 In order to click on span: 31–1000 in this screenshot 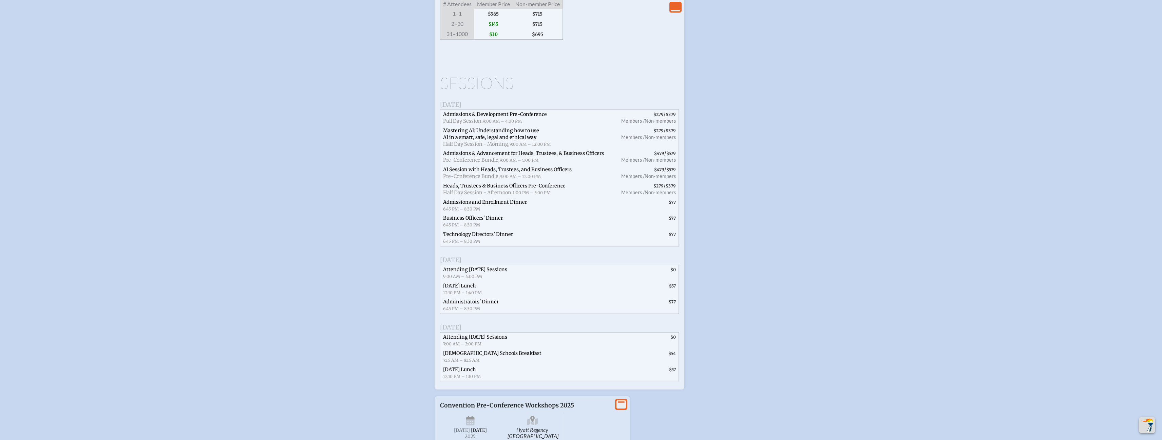, I will do `click(457, 34)`.